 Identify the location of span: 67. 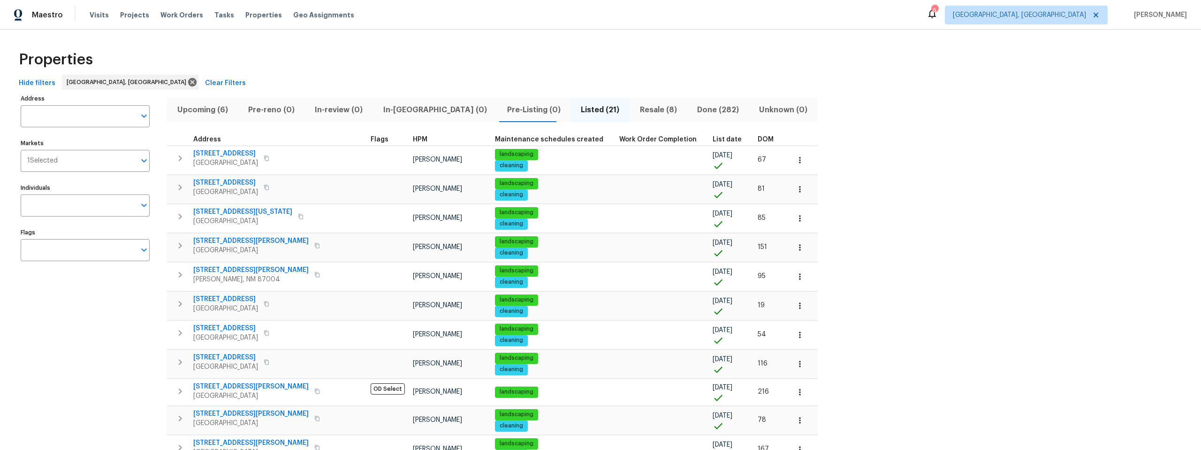
(762, 160).